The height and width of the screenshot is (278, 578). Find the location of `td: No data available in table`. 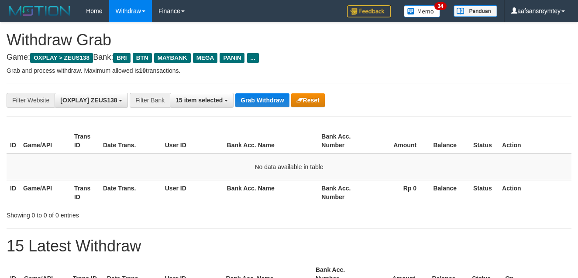

td: No data available in table is located at coordinates (289, 167).